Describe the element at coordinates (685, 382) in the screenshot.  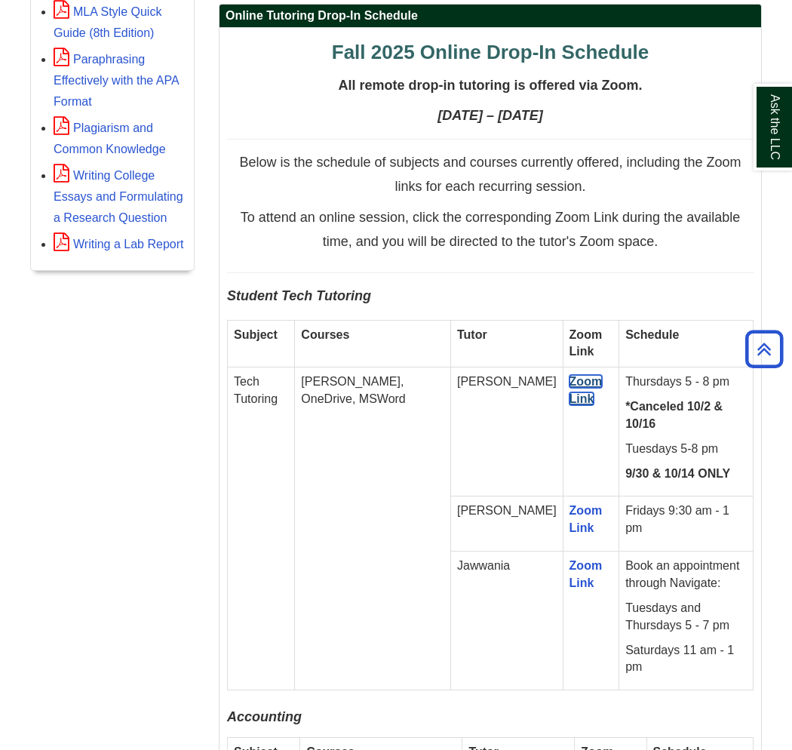
I see `p: Thursdays 5 - 8 pm` at that location.